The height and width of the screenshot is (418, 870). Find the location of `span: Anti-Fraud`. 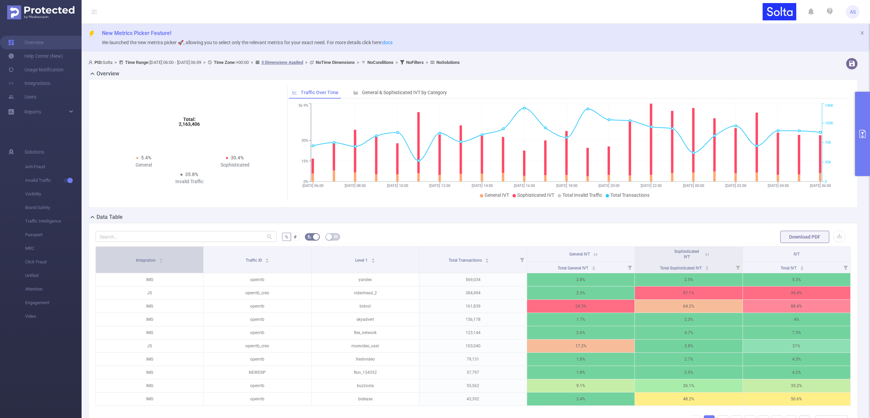

span: Anti-Fraud is located at coordinates (53, 167).